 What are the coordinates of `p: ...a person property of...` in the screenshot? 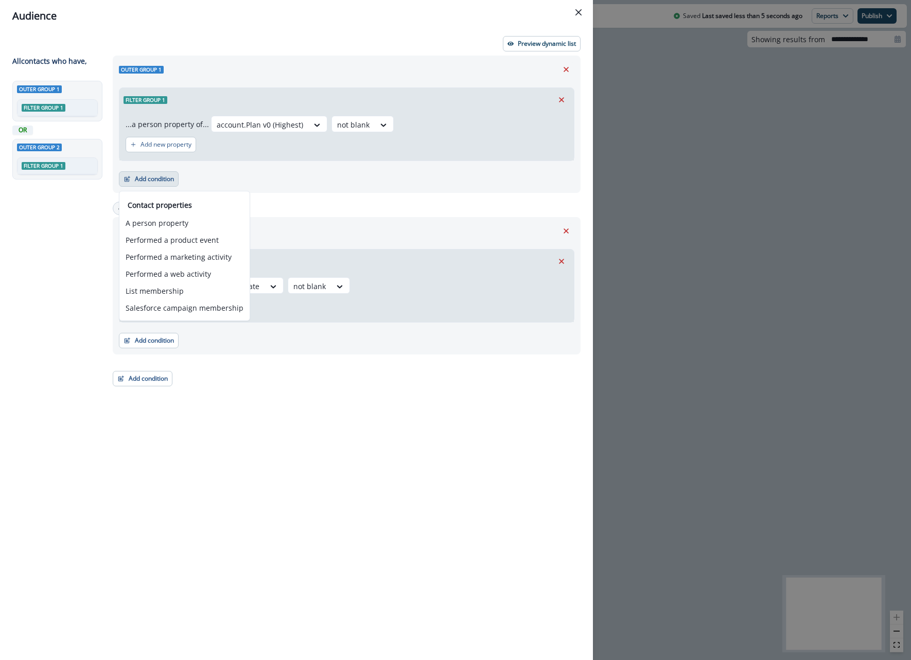 It's located at (167, 124).